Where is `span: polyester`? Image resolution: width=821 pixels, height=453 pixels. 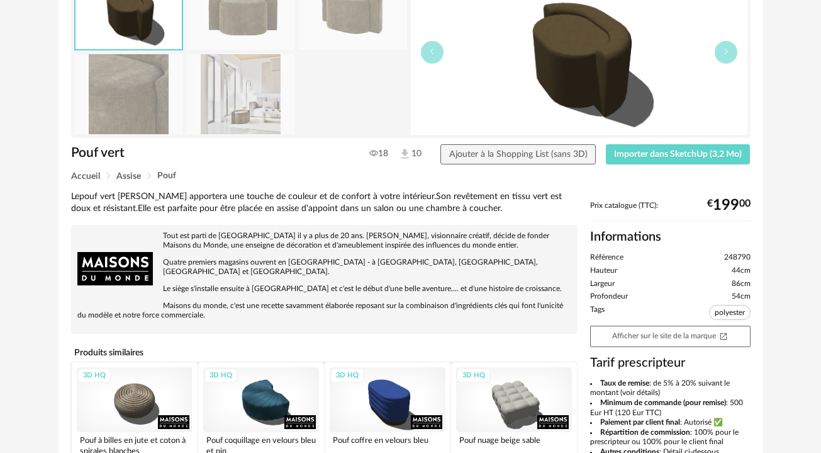 span: polyester is located at coordinates (730, 312).